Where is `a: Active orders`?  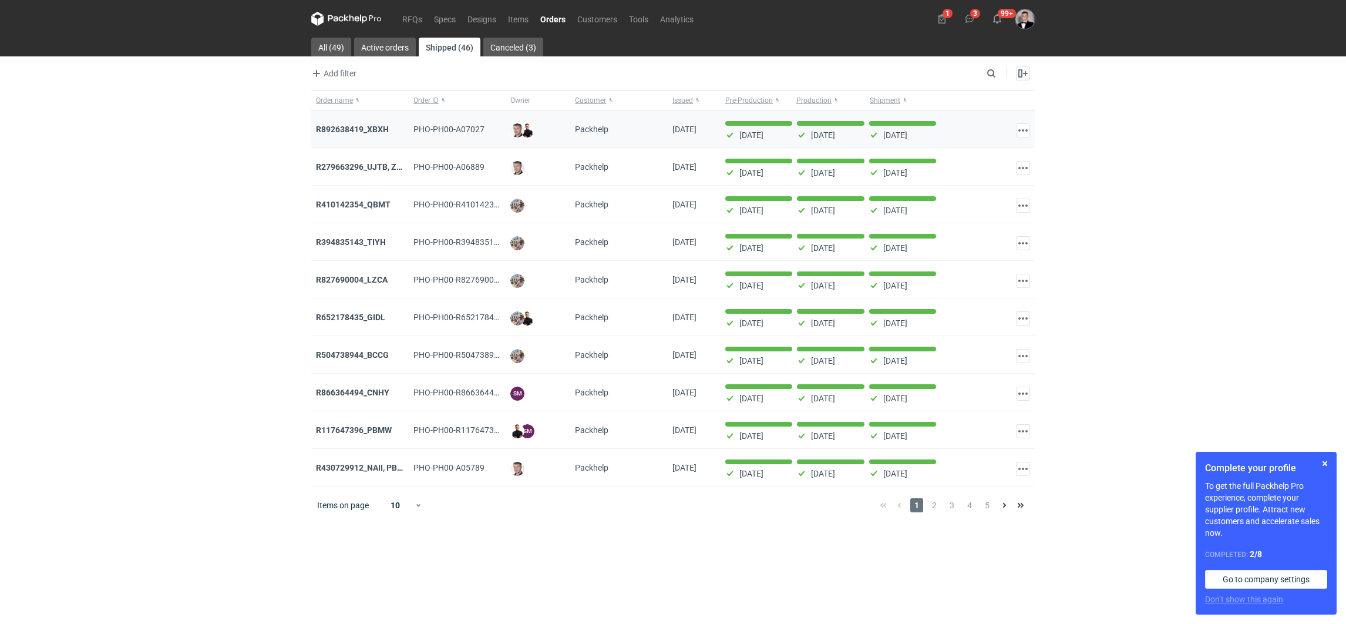 a: Active orders is located at coordinates (385, 47).